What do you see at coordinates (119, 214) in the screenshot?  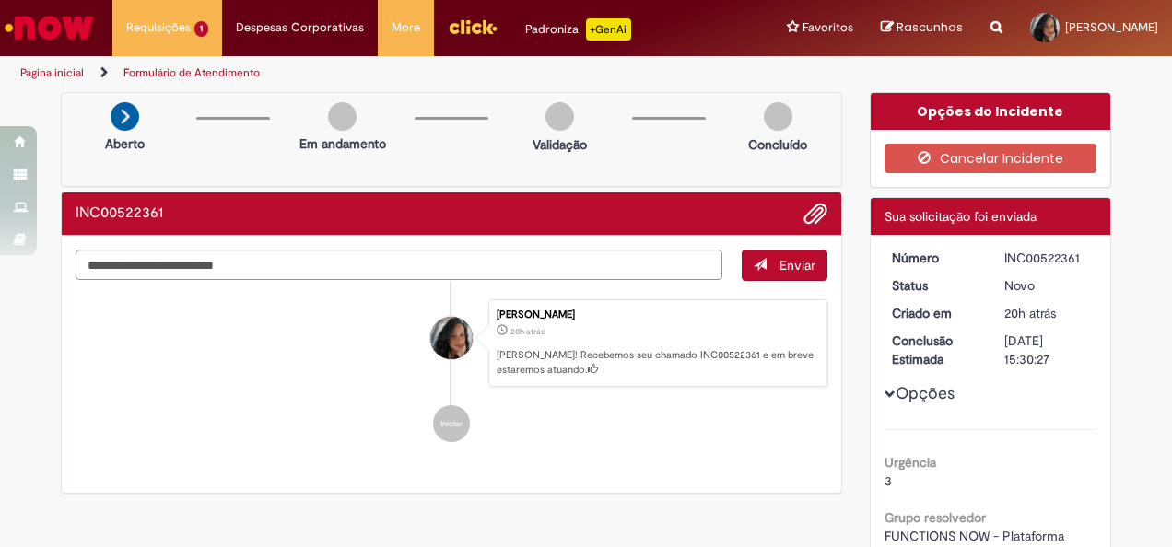 I see `h2: INC00522361 Histórico de tíquete` at bounding box center [119, 214].